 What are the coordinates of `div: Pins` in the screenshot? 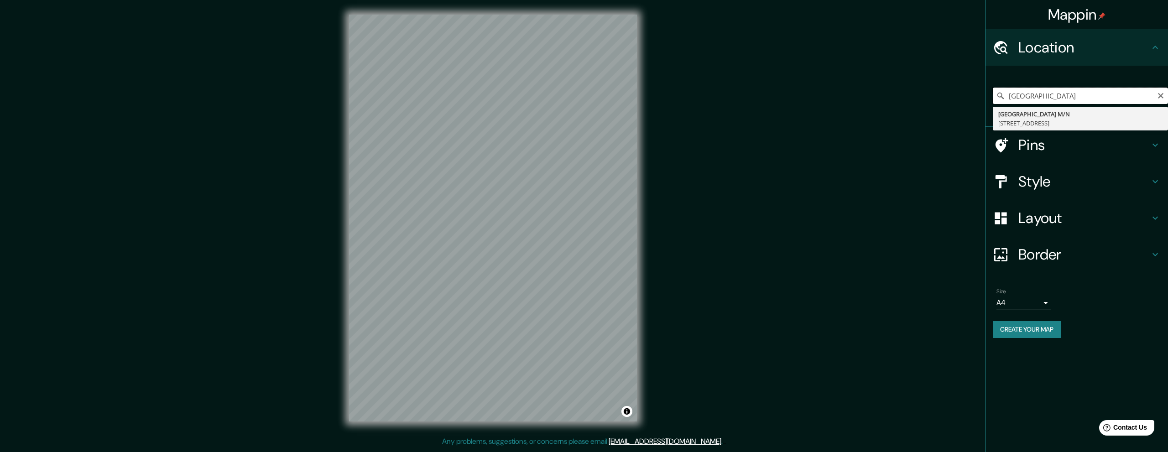 It's located at (1077, 145).